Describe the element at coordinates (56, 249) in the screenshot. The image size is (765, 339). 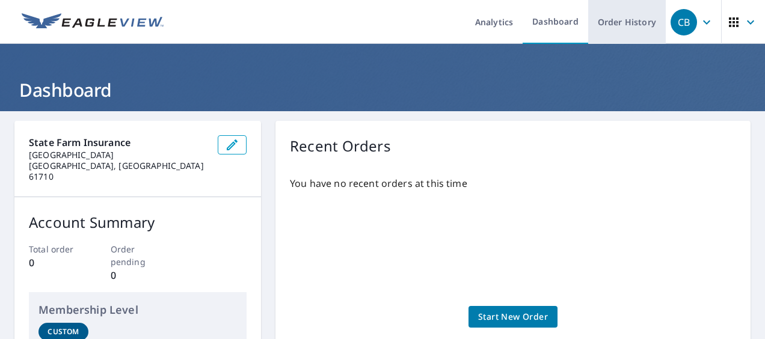
I see `p: Total order` at that location.